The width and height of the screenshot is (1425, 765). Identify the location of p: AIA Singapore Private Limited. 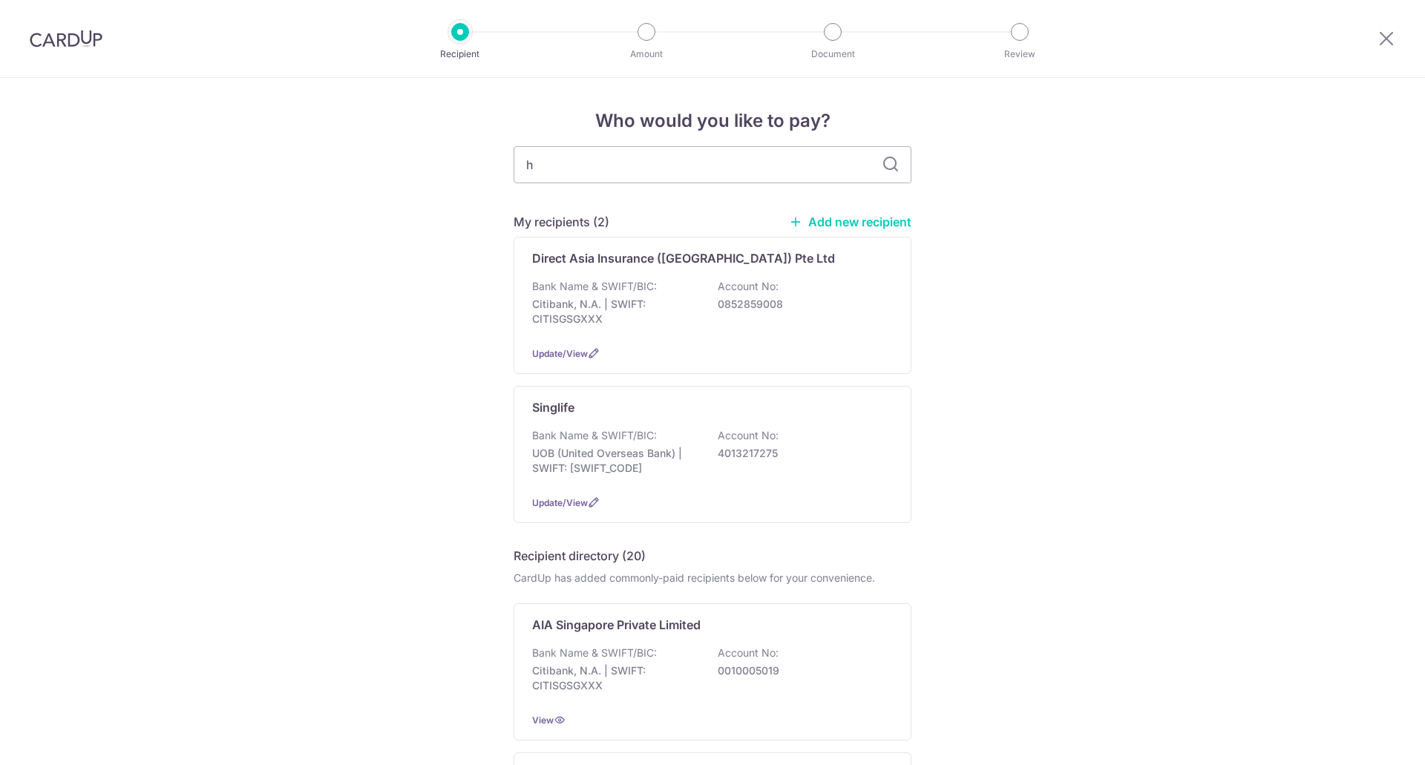
(616, 625).